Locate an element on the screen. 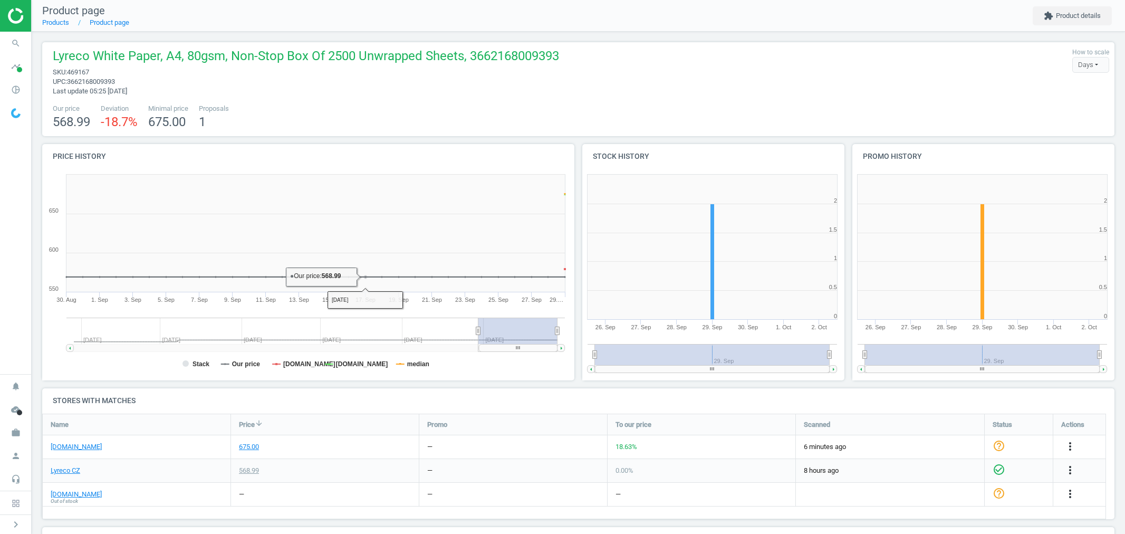 The image size is (1125, 534). i: timeline is located at coordinates (16, 66).